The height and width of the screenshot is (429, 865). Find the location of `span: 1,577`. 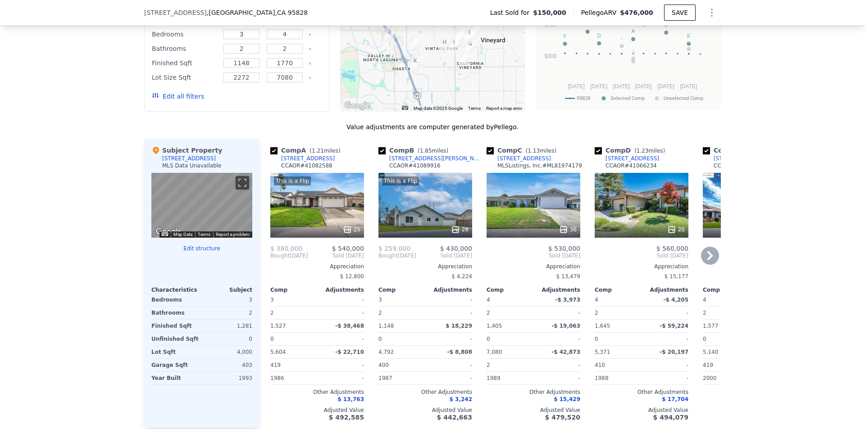

span: 1,577 is located at coordinates (711, 326).